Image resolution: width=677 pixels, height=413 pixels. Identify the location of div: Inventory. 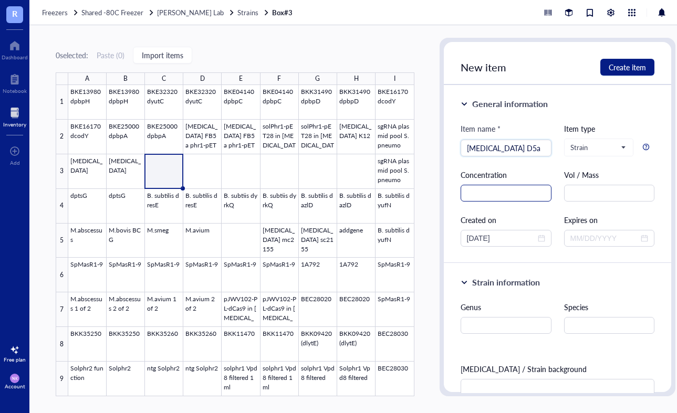
(15, 124).